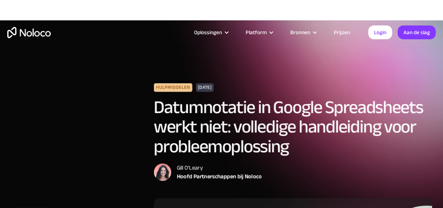 Image resolution: width=443 pixels, height=208 pixels. Describe the element at coordinates (259, 32) in the screenshot. I see `div: Platform` at that location.